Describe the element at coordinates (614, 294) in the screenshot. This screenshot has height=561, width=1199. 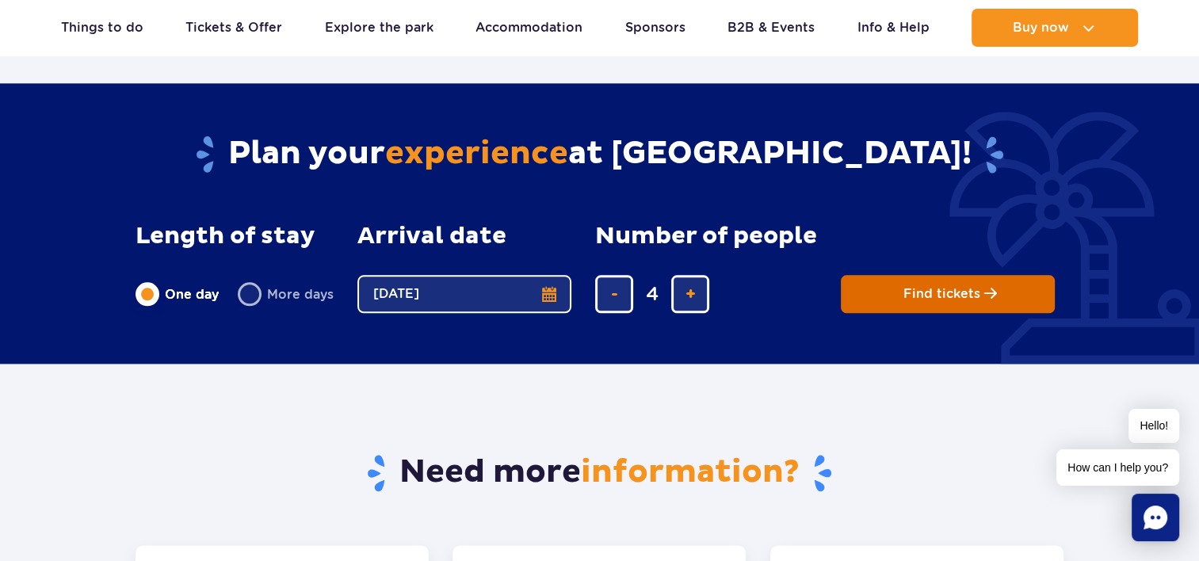
I see `button: remove ticket` at that location.